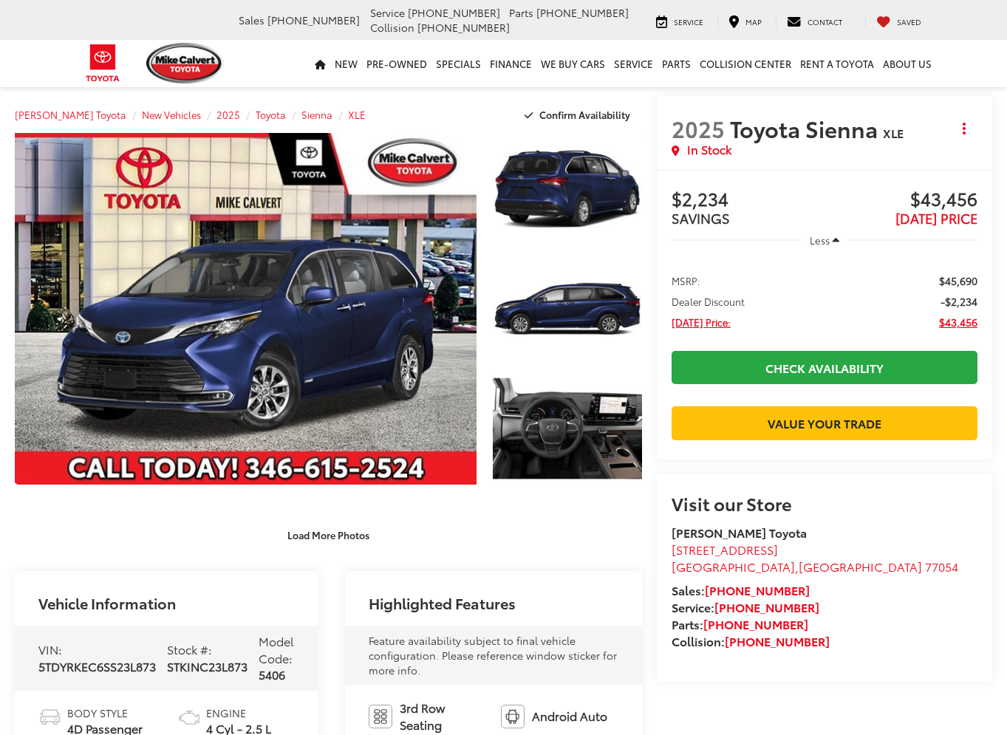 The image size is (1007, 735). What do you see at coordinates (397, 64) in the screenshot?
I see `a: Pre-Owned` at bounding box center [397, 64].